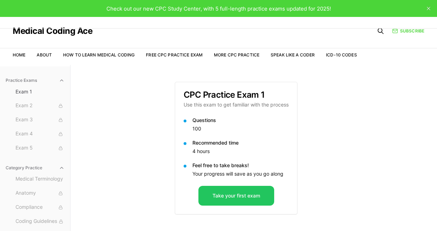 This screenshot has height=231, width=437. Describe the element at coordinates (19, 55) in the screenshot. I see `a: Home` at that location.